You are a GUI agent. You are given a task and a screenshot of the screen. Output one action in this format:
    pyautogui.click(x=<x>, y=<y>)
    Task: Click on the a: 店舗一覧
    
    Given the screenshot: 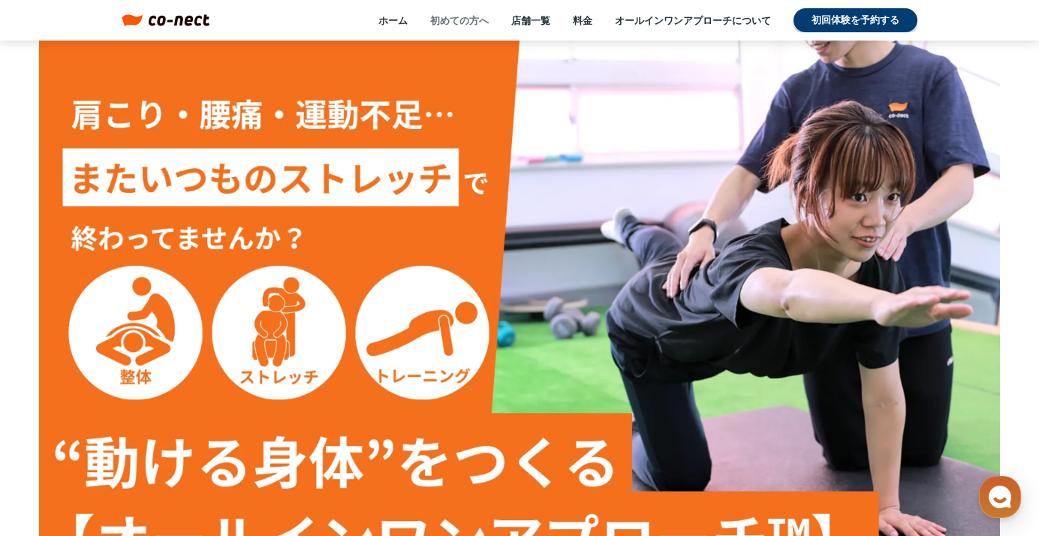 What is the action you would take?
    pyautogui.click(x=531, y=20)
    